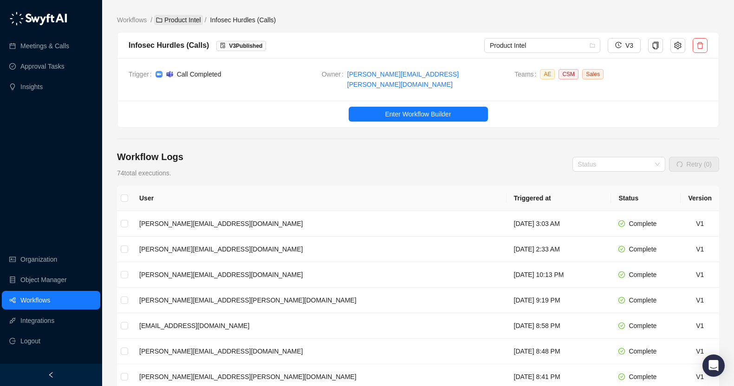 The height and width of the screenshot is (386, 734). I want to click on span: AE, so click(547, 74).